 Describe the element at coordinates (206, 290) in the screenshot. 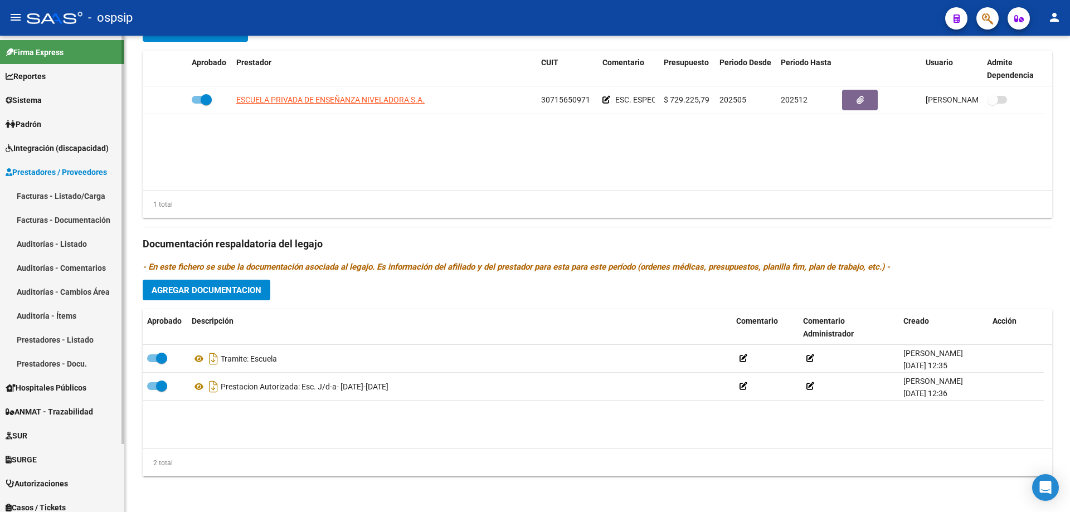

I see `button: Agregar Documentacion` at that location.